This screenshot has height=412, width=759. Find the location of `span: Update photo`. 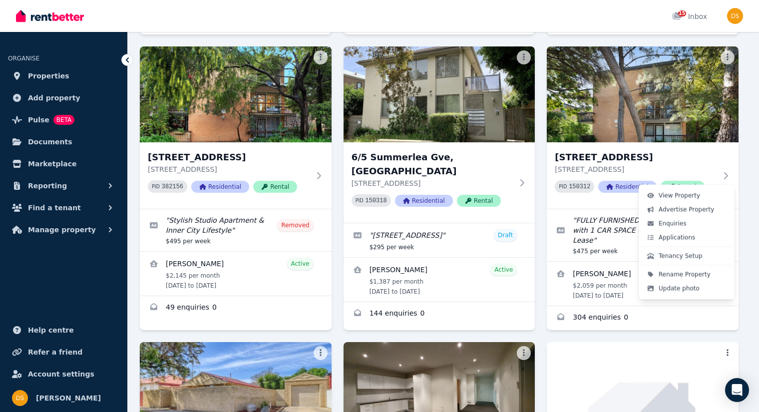

span: Update photo is located at coordinates (679, 288).